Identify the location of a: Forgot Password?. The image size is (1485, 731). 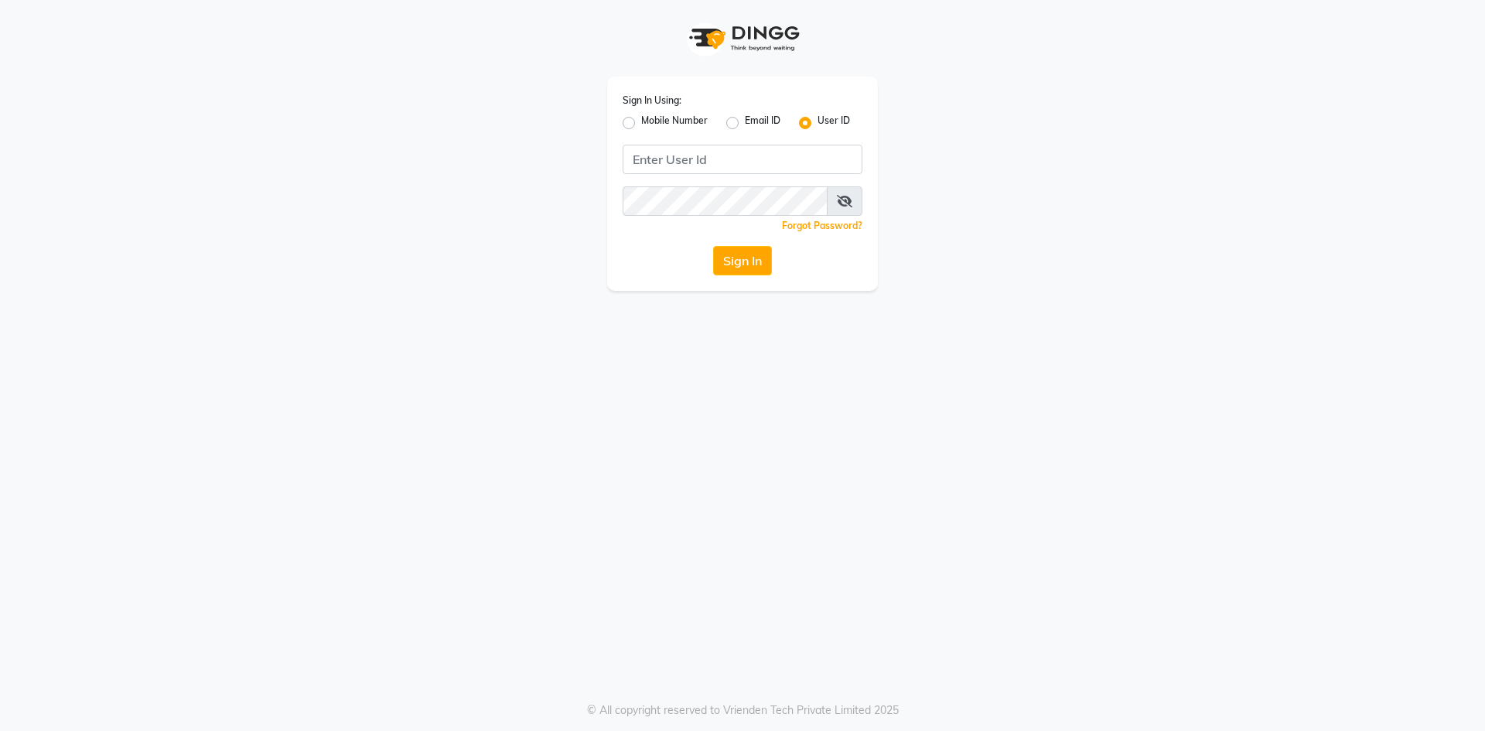
(822, 225).